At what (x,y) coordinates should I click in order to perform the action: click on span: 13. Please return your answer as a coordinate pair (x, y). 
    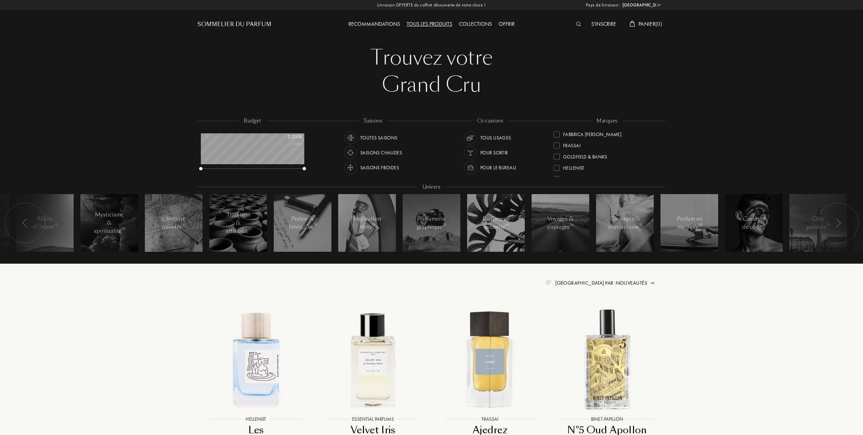
    Looking at the image, I should click on (641, 225).